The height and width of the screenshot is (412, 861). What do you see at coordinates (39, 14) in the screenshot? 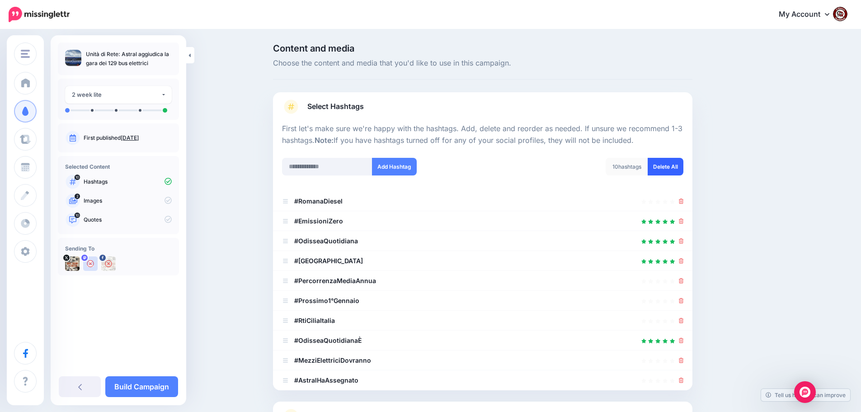
I see `img: Missinglettr` at bounding box center [39, 14].